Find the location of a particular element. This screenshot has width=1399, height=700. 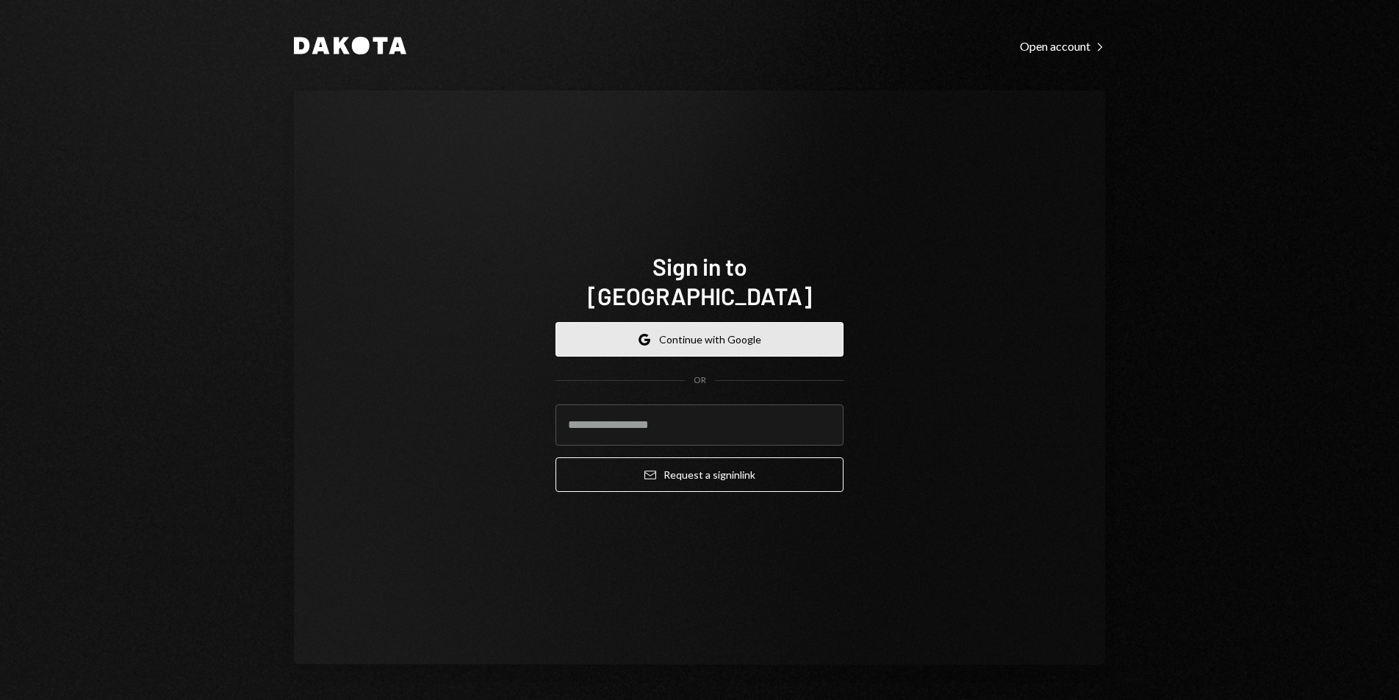

div: OR is located at coordinates (700, 380).